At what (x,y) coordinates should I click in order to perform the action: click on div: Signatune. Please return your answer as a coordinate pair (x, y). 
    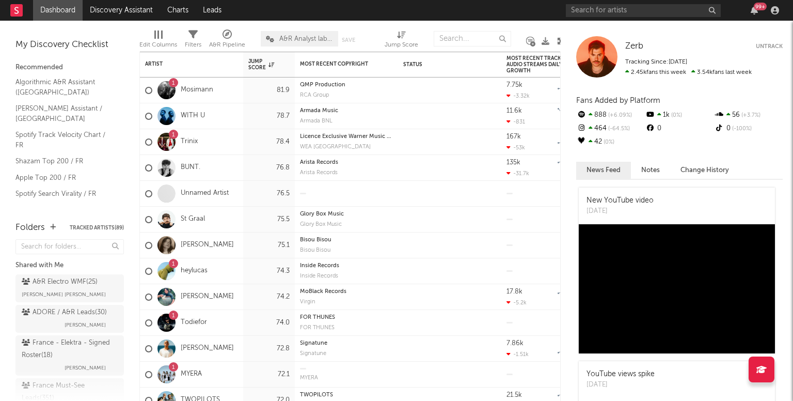
    Looking at the image, I should click on (347, 343).